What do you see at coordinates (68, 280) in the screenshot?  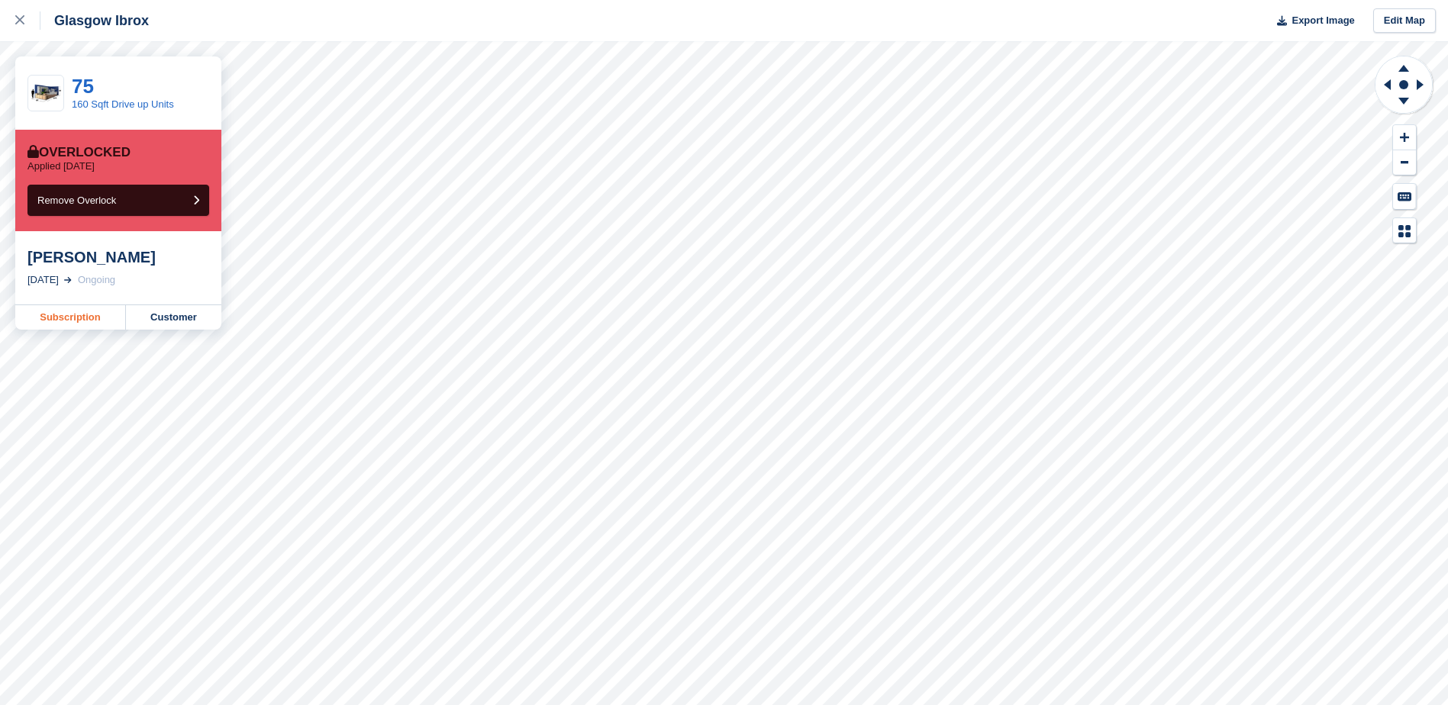 I see `img: arrow-right-light-icn-cde0832a797a2874e46488d9cf13f60e5c3a73dbe684e267c42b8395dfbc2abf.svg` at bounding box center [68, 280].